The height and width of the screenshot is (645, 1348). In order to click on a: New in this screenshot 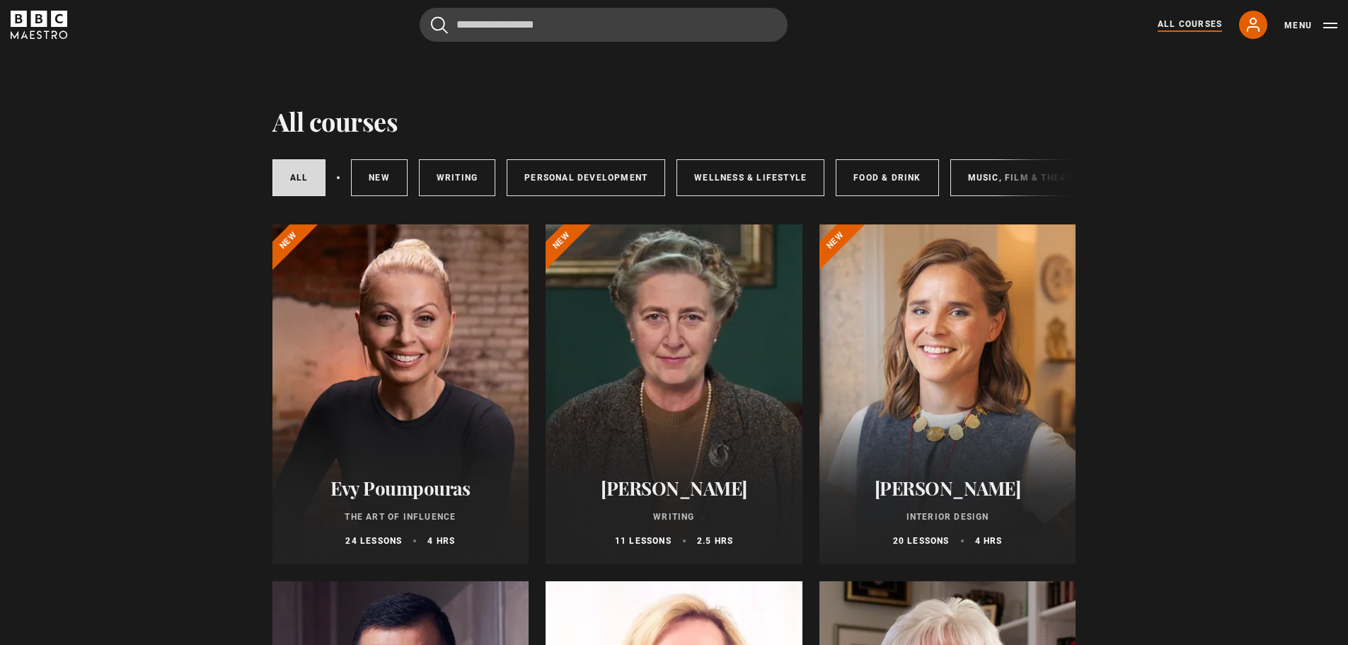, I will do `click(379, 178)`.